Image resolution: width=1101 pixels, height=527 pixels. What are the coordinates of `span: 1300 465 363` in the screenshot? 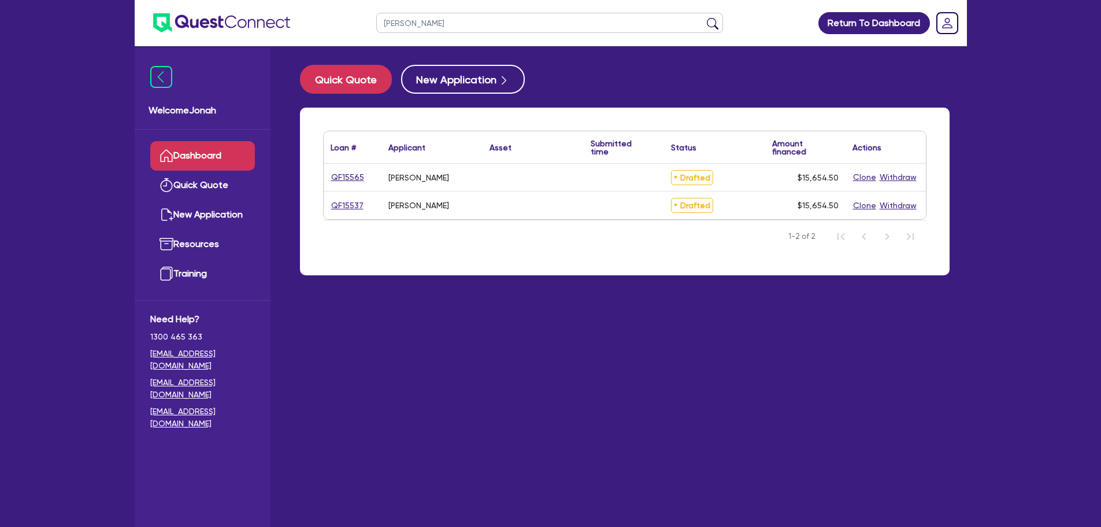 It's located at (202, 336).